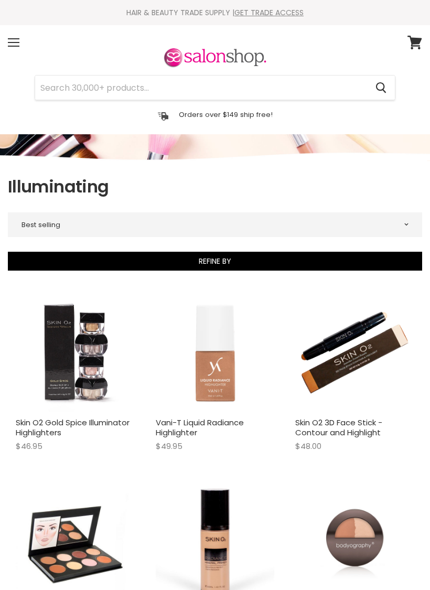 This screenshot has width=430, height=590. What do you see at coordinates (201, 88) in the screenshot?
I see `input: Search` at bounding box center [201, 88].